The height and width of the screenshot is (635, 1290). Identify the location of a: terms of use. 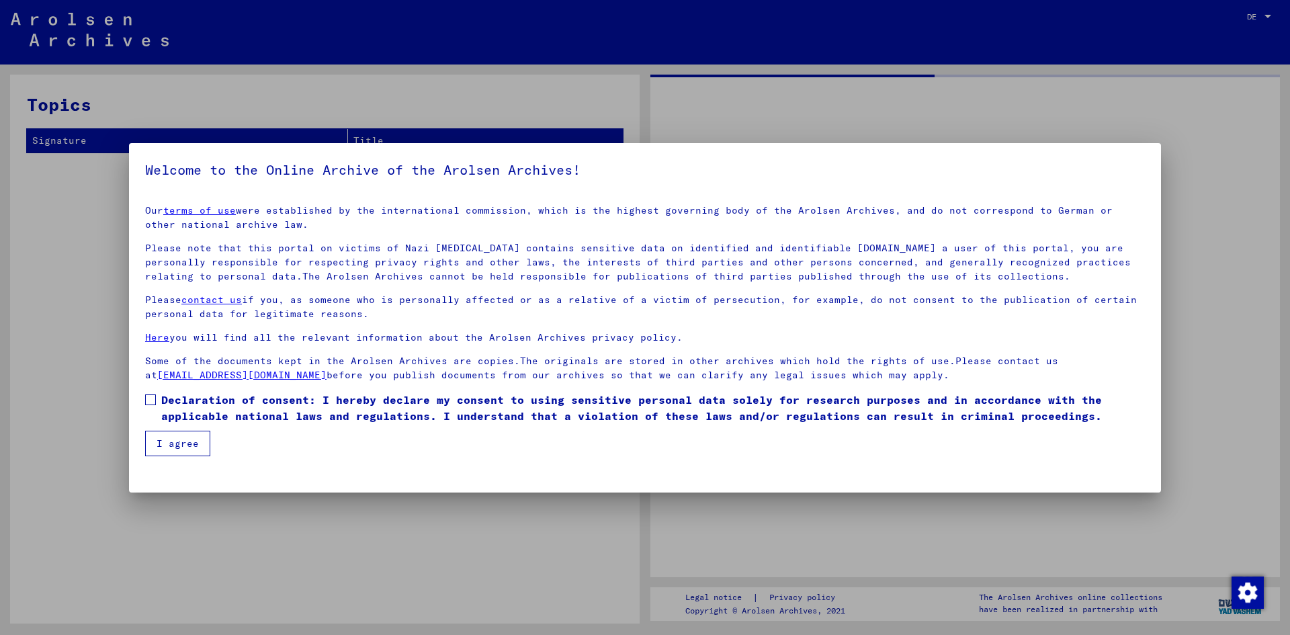
(200, 210).